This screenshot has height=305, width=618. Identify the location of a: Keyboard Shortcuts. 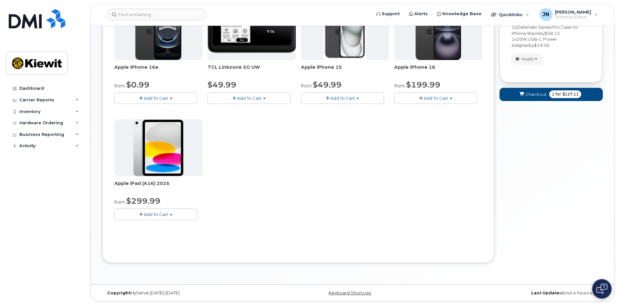
(350, 293).